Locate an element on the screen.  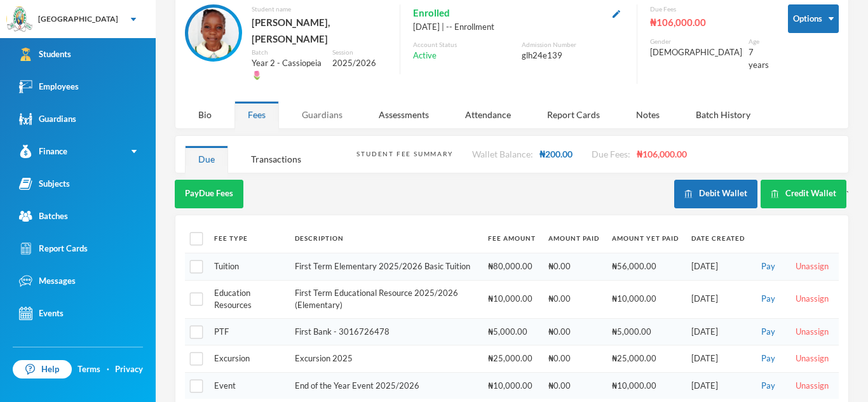
div: Attendance is located at coordinates (488, 114).